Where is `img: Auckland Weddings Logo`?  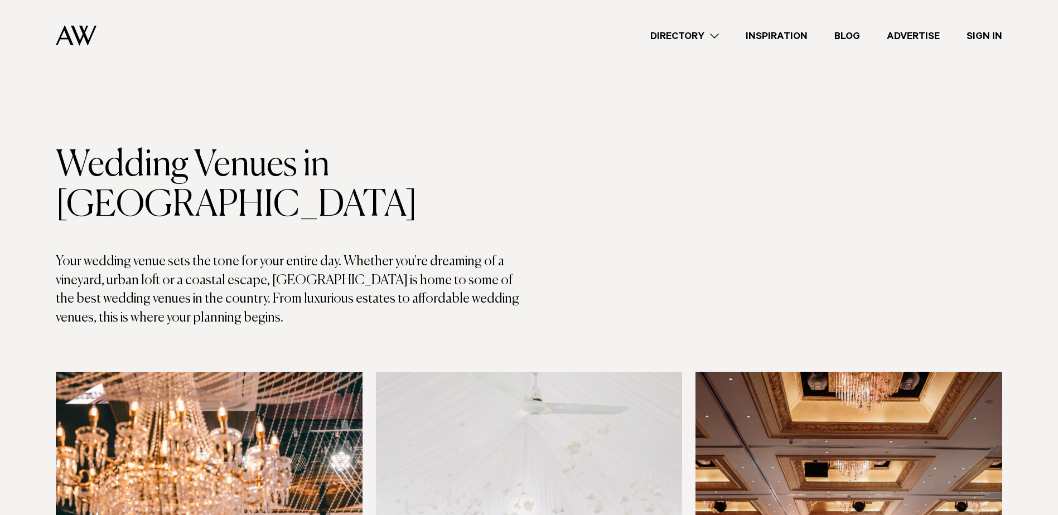
img: Auckland Weddings Logo is located at coordinates (76, 35).